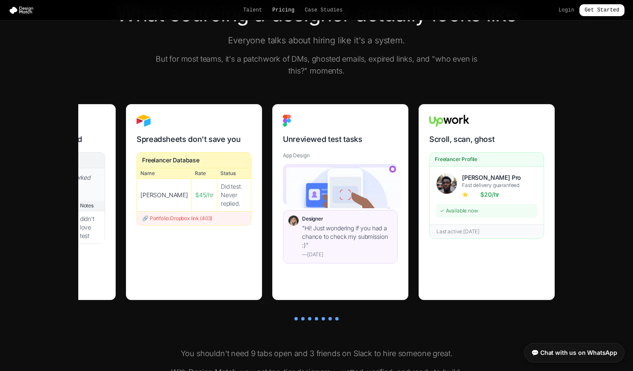 This screenshot has height=371, width=633. I want to click on th: Status, so click(234, 173).